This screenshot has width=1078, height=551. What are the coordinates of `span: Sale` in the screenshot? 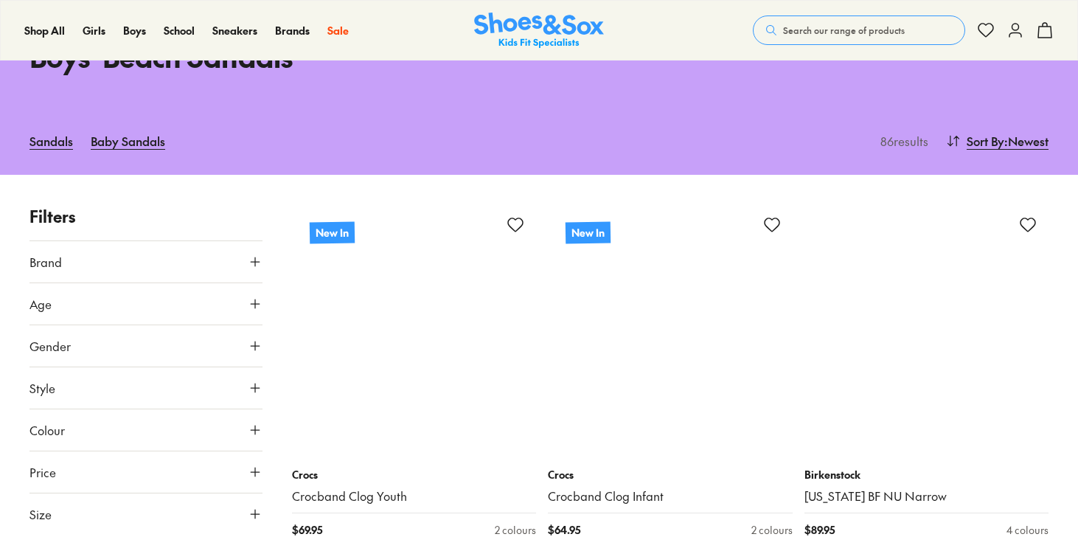 It's located at (338, 30).